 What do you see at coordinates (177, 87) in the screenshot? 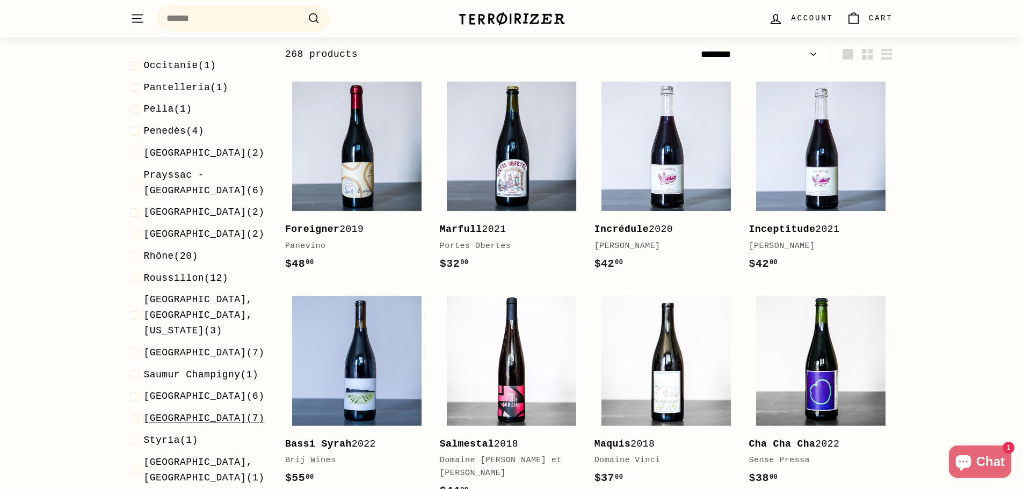
I see `span: Pantelleria` at bounding box center [177, 87].